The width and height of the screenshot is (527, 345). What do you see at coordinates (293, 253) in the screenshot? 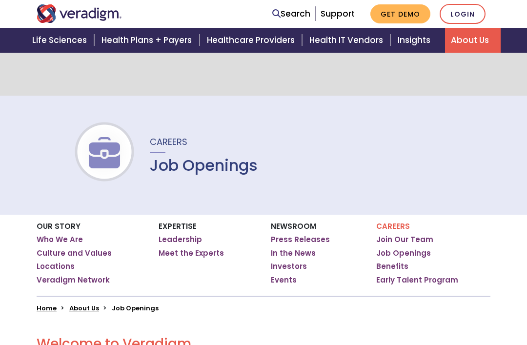
I see `a: In the News` at bounding box center [293, 253].